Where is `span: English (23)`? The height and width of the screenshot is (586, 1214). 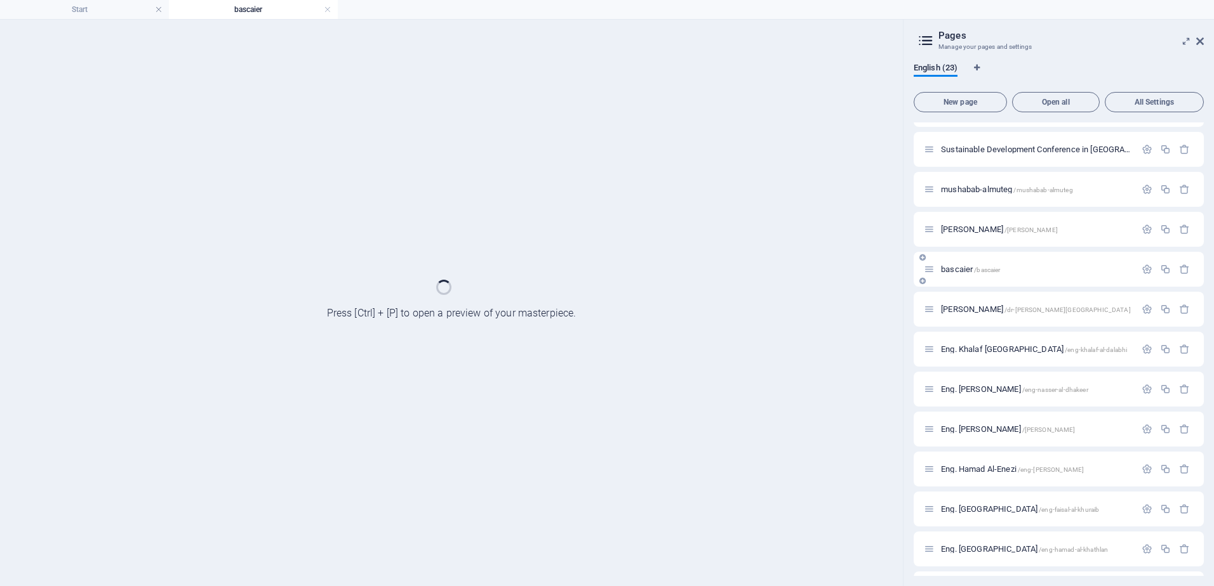
span: English (23) is located at coordinates (935, 69).